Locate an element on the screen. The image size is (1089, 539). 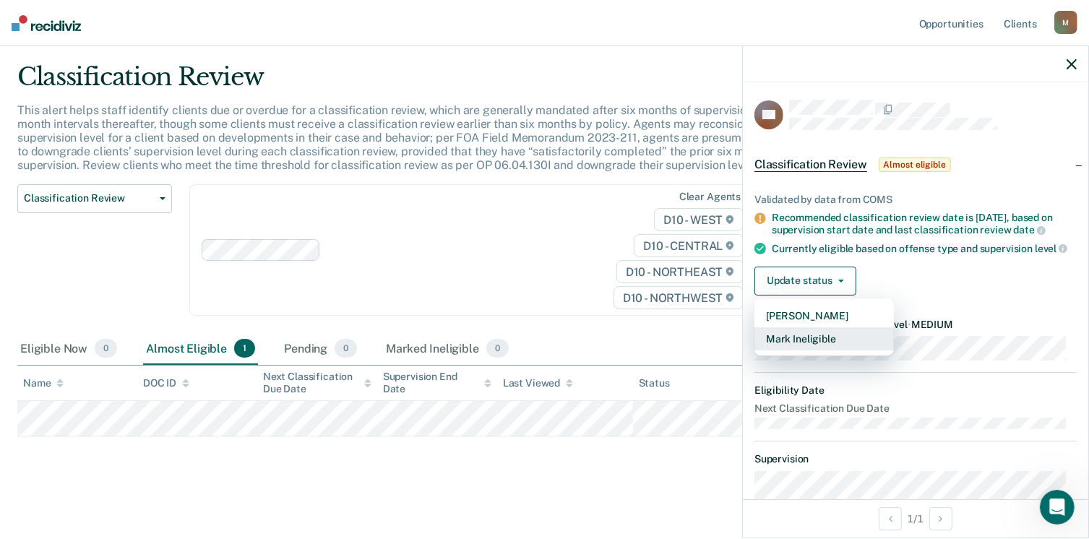
div: Almost Eligible is located at coordinates (200, 349).